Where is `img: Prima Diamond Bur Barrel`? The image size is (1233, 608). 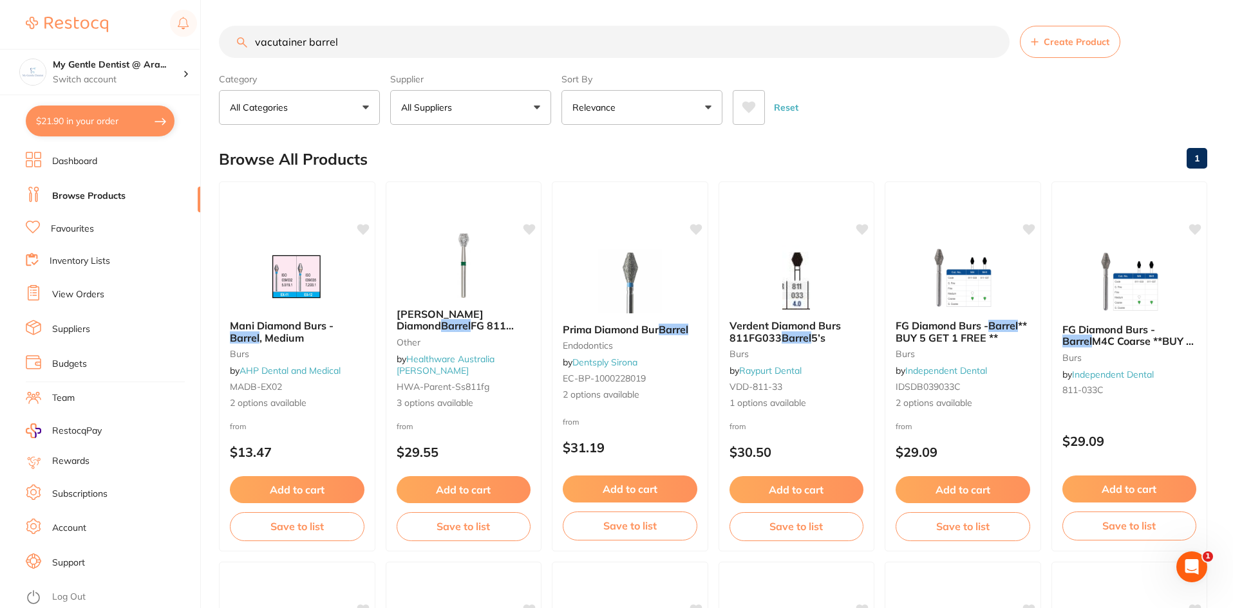
img: Prima Diamond Bur Barrel is located at coordinates (629, 281).